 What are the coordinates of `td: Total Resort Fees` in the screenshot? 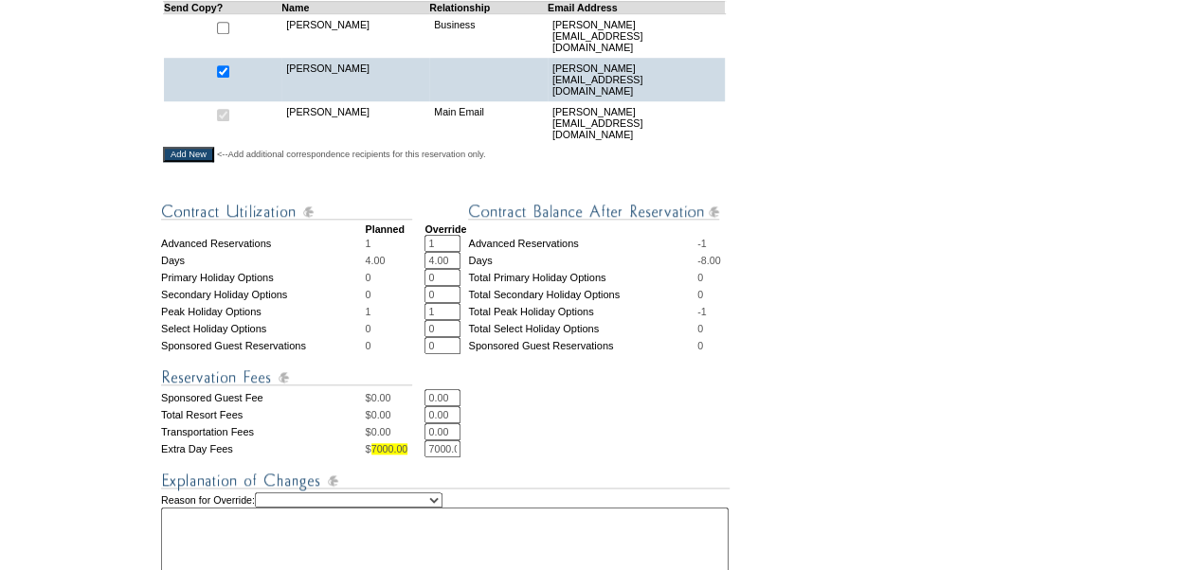 It's located at (262, 415).